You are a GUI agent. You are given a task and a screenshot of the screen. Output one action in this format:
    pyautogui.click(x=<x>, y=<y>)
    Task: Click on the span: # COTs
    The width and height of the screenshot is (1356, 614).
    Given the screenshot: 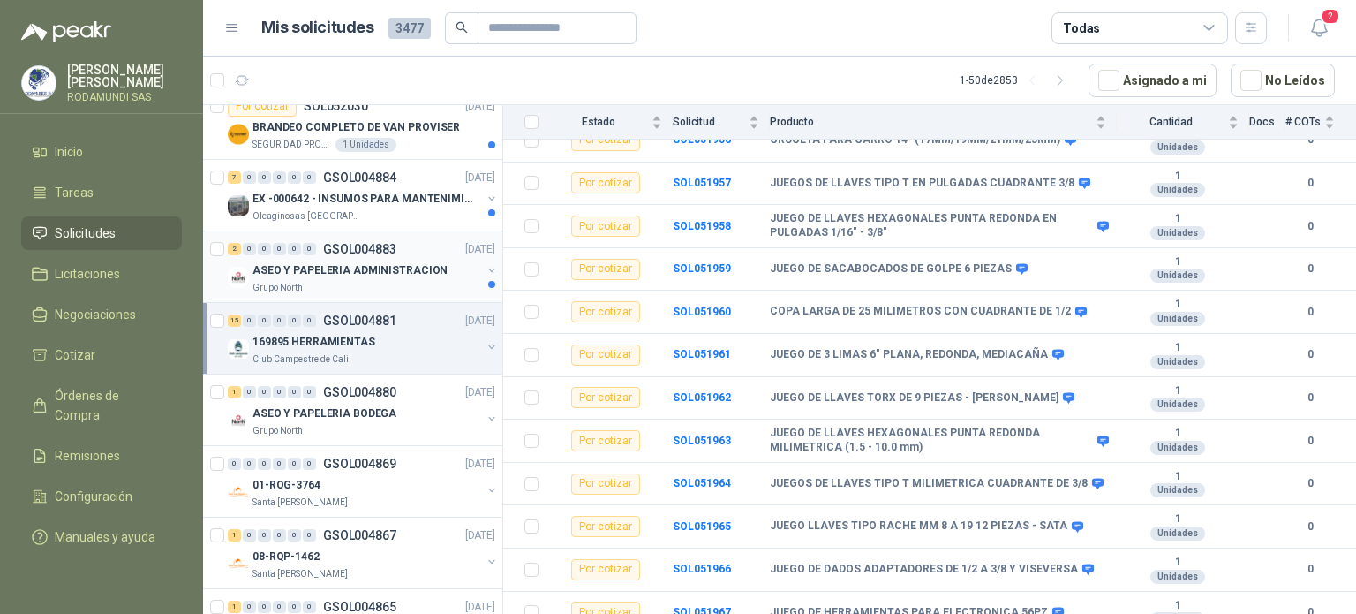 What is the action you would take?
    pyautogui.click(x=1303, y=122)
    